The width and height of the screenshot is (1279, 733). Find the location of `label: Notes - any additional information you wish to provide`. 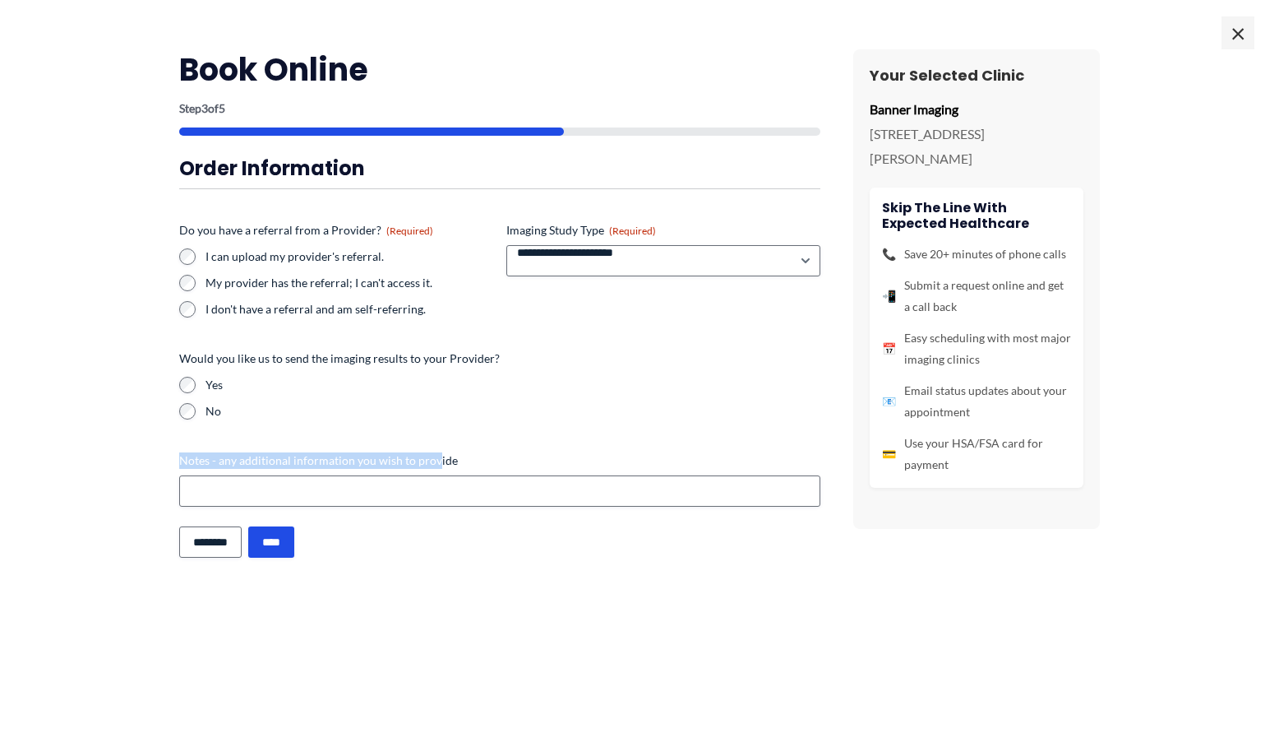

label: Notes - any additional information you wish to provide is located at coordinates (500, 460).